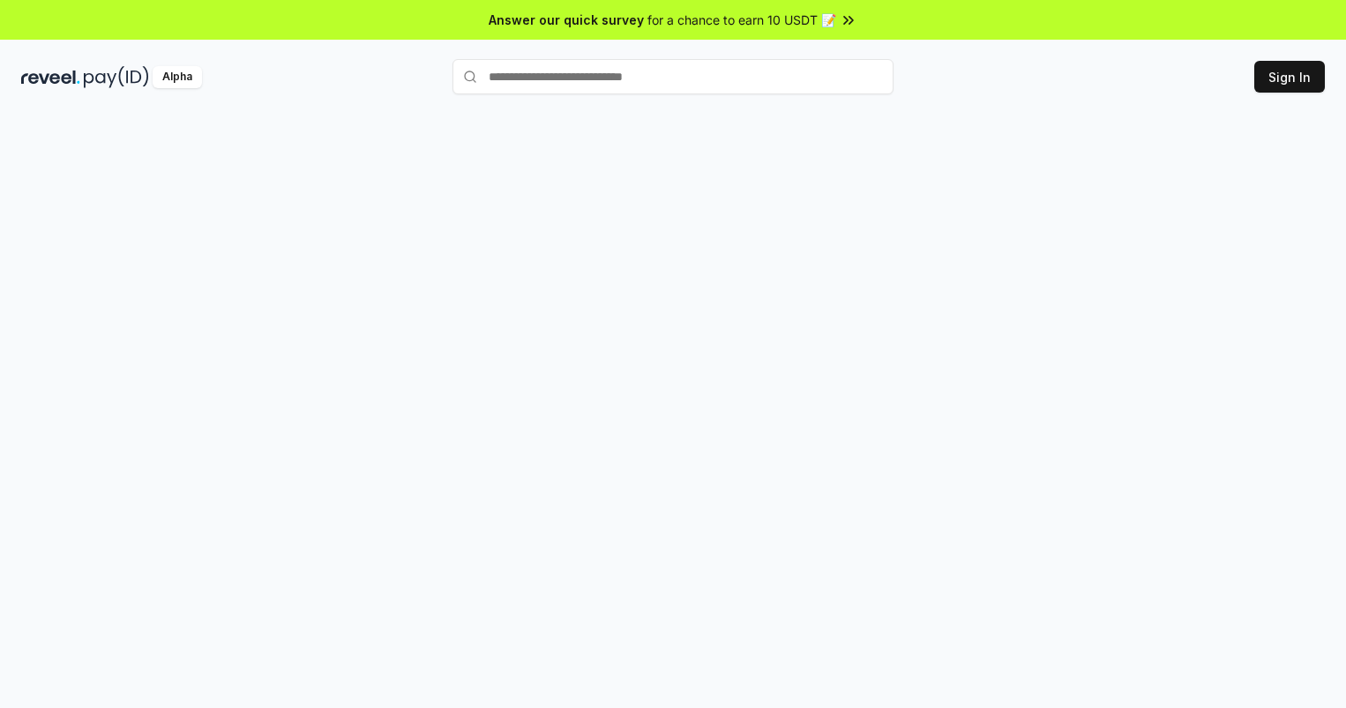 This screenshot has width=1346, height=708. I want to click on span: Answer our quick survey, so click(566, 19).